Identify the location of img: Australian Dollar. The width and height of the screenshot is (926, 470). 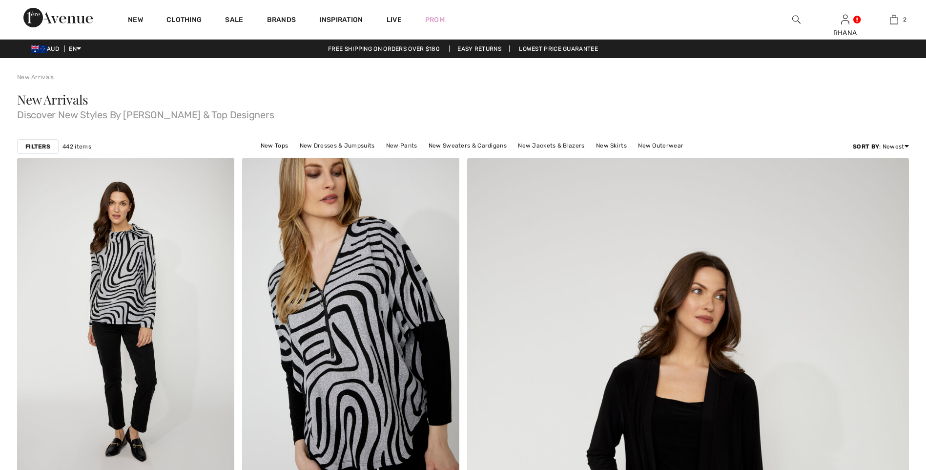
(39, 49).